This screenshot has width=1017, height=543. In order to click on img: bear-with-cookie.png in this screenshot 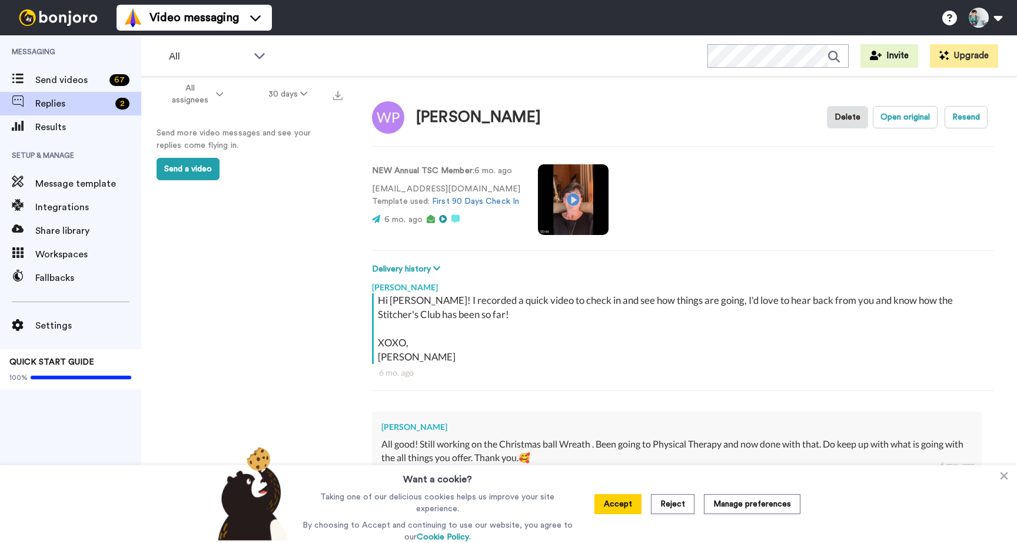, I will do `click(251, 493)`.